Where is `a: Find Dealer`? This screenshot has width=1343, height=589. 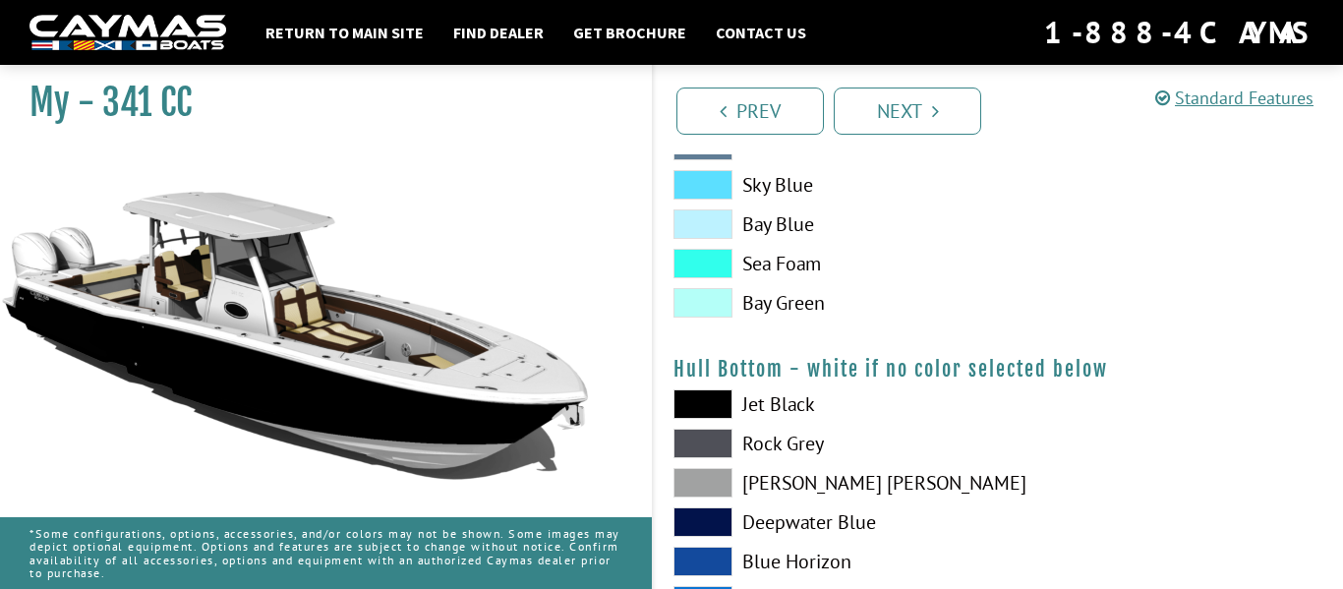
a: Find Dealer is located at coordinates (498, 32).